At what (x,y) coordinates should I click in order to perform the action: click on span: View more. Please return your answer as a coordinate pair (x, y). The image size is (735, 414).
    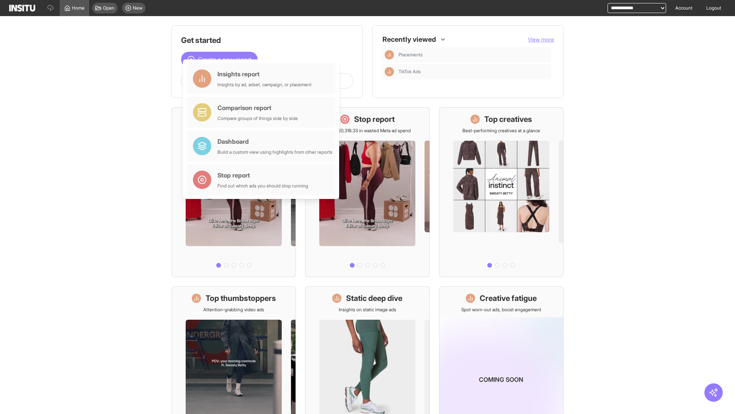
    Looking at the image, I should click on (541, 39).